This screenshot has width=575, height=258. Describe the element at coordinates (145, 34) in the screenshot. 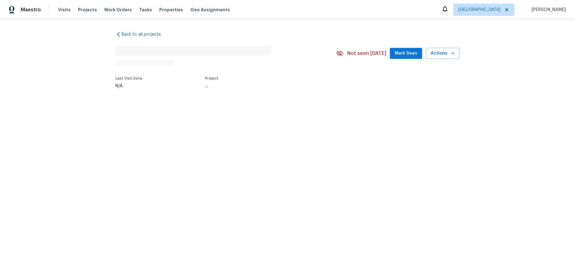

I see `a: Back to all projects` at that location.